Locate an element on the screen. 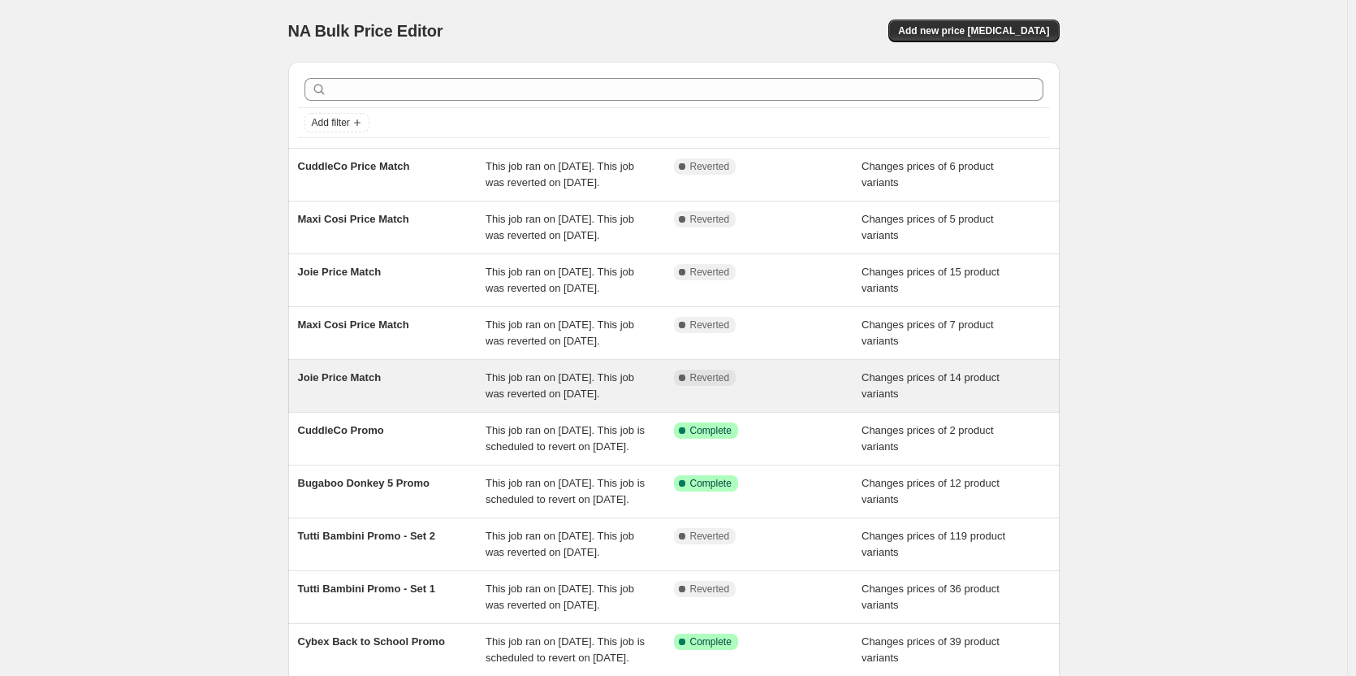  span: Changes prices of 7 product variants is located at coordinates (927, 332).